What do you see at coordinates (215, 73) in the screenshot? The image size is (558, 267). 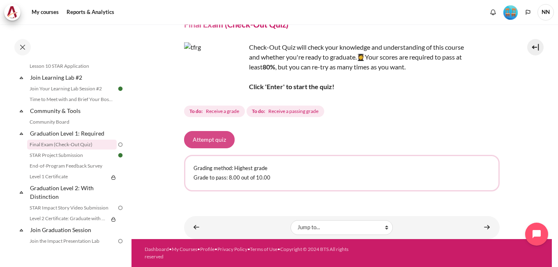 I see `img: tfrg` at bounding box center [215, 73].